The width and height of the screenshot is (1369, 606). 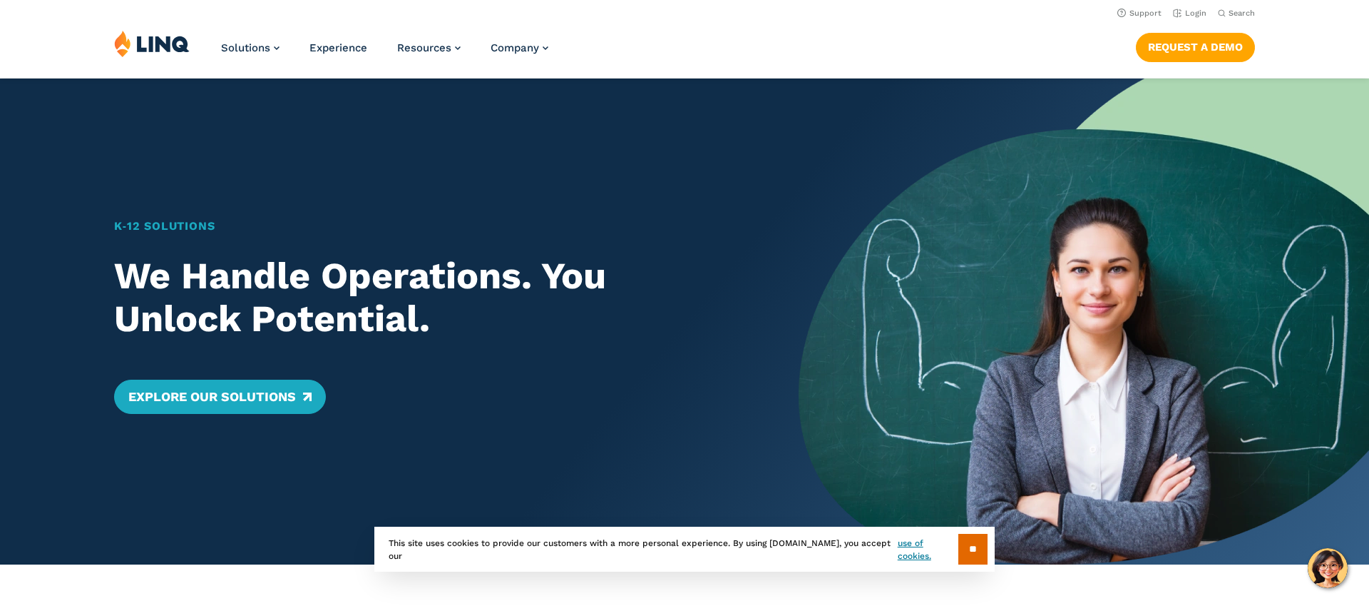 What do you see at coordinates (1195, 46) in the screenshot?
I see `nav: Button Navigation` at bounding box center [1195, 46].